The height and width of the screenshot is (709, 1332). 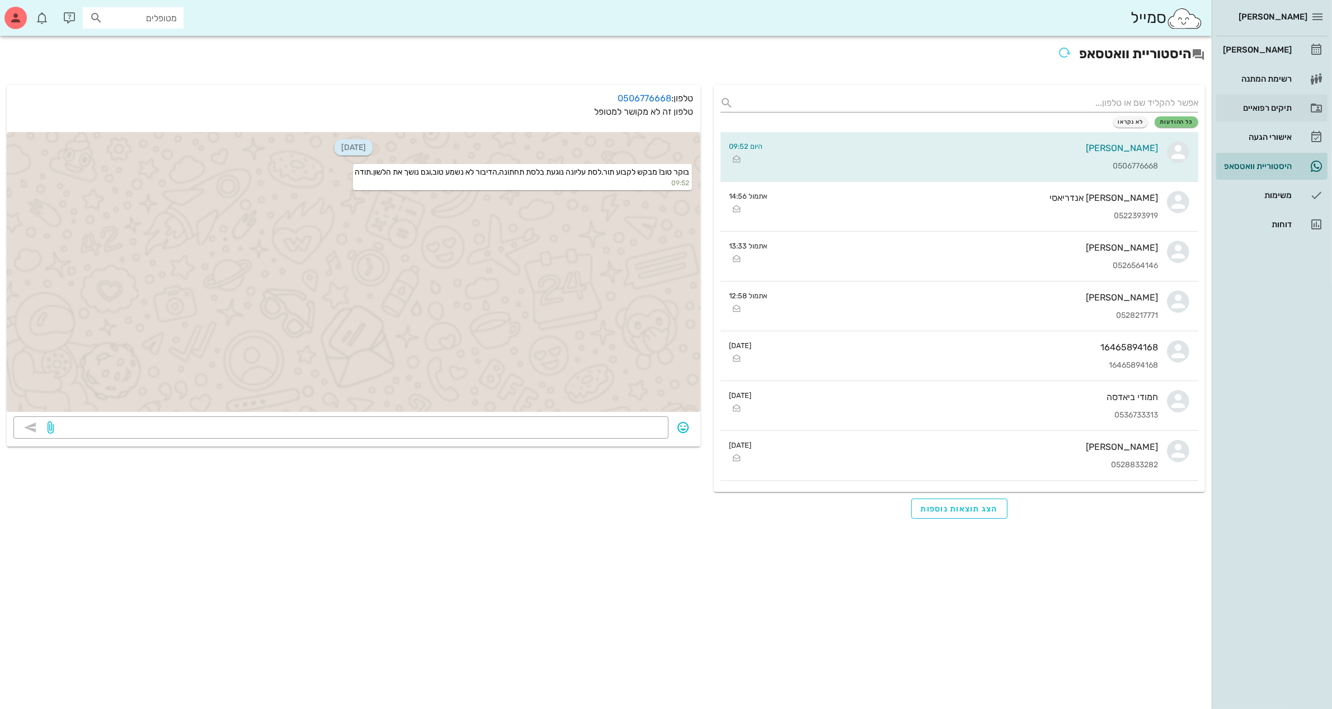 What do you see at coordinates (1256, 108) in the screenshot?
I see `div: תיקים רפואיים` at bounding box center [1256, 108].